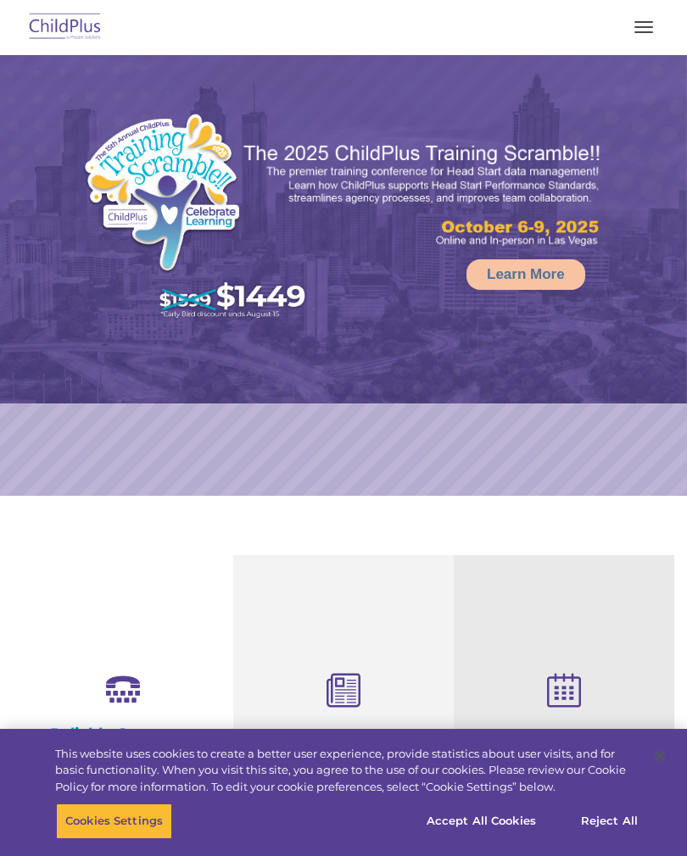 The height and width of the screenshot is (856, 687). I want to click on button: Accept All Cookies, so click(481, 822).